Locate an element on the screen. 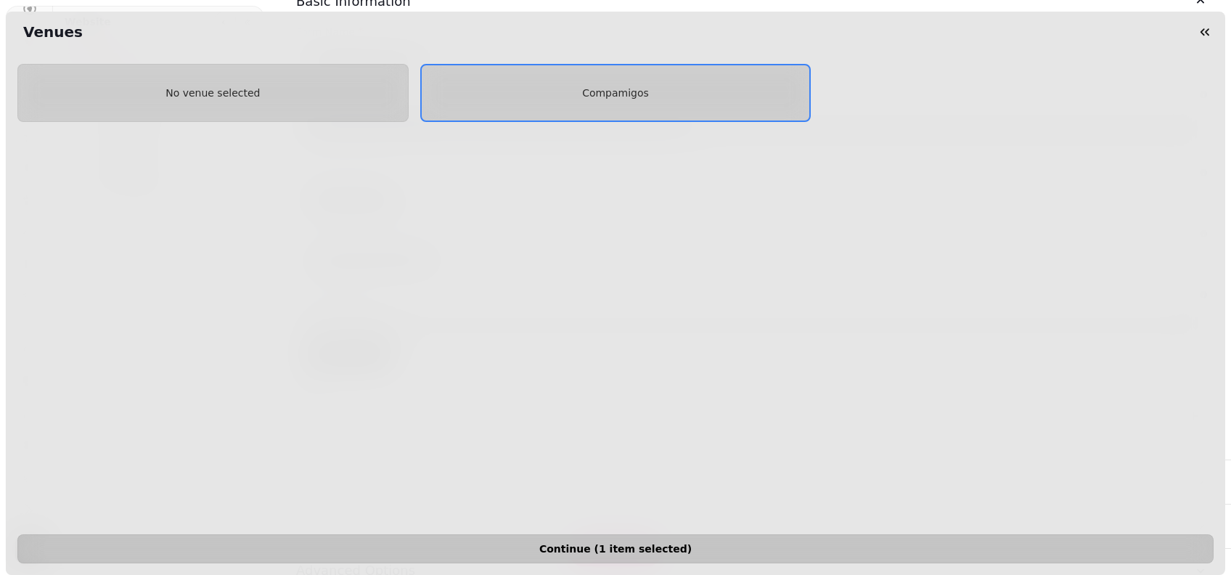 Image resolution: width=1231 pixels, height=575 pixels. button: No venue selected is located at coordinates (213, 93).